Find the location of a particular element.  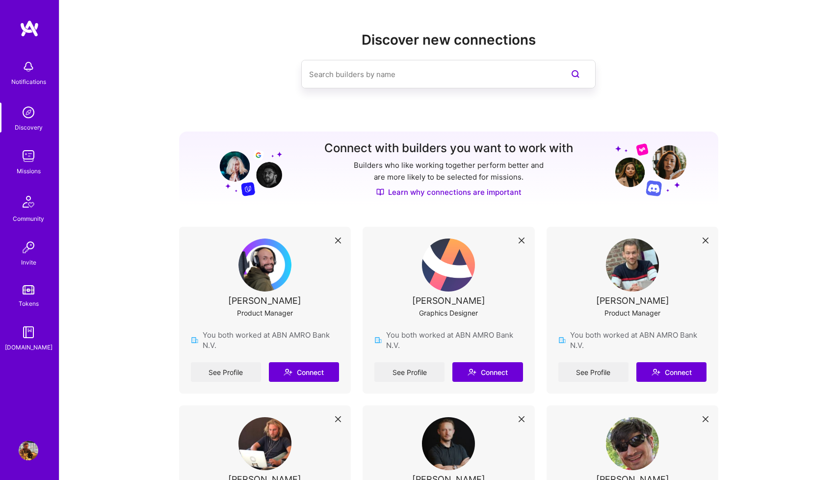

div: Invite is located at coordinates (28, 262).